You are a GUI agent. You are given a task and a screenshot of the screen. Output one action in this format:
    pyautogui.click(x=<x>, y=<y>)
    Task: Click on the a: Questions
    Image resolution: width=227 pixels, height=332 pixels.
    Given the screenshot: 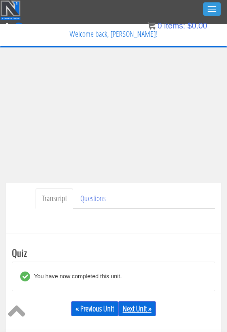 What is the action you would take?
    pyautogui.click(x=93, y=198)
    